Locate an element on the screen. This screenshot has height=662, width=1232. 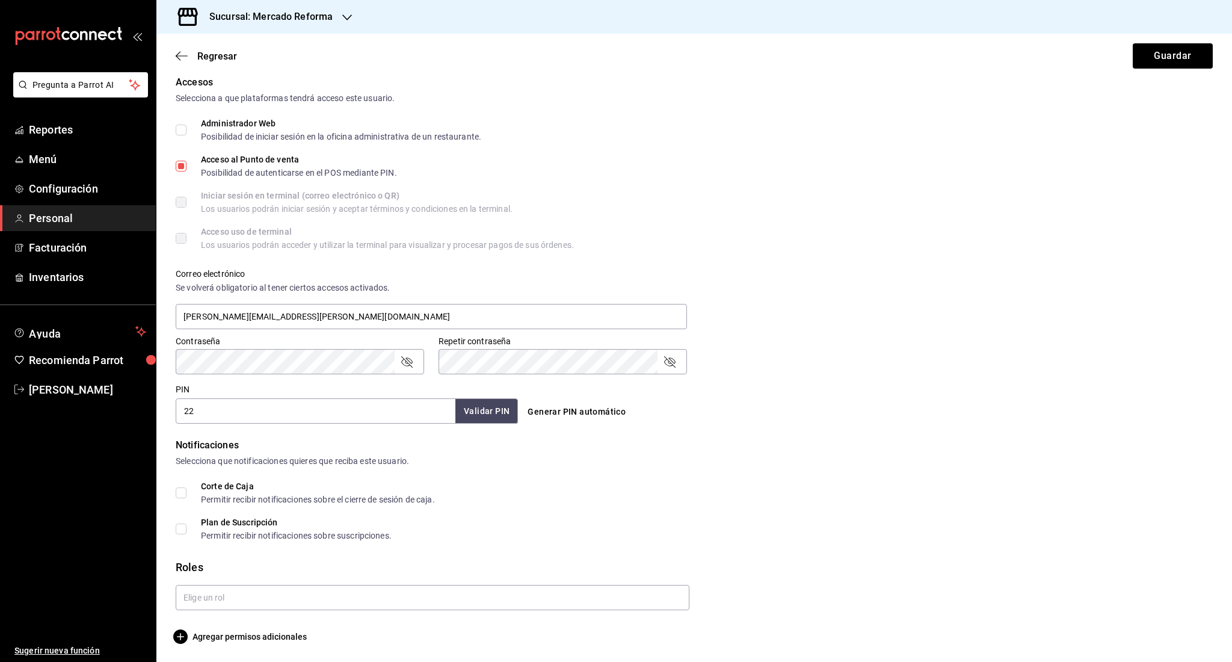
span: Facturación is located at coordinates (87, 247).